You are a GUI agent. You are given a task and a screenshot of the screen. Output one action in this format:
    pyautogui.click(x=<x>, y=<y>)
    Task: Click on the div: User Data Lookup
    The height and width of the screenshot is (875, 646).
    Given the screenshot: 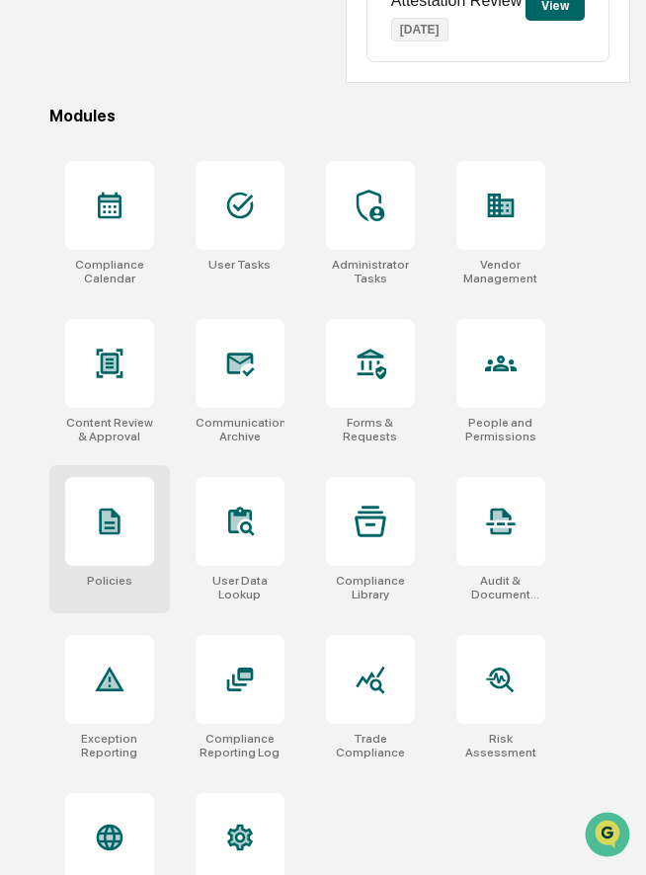 What is the action you would take?
    pyautogui.click(x=240, y=588)
    